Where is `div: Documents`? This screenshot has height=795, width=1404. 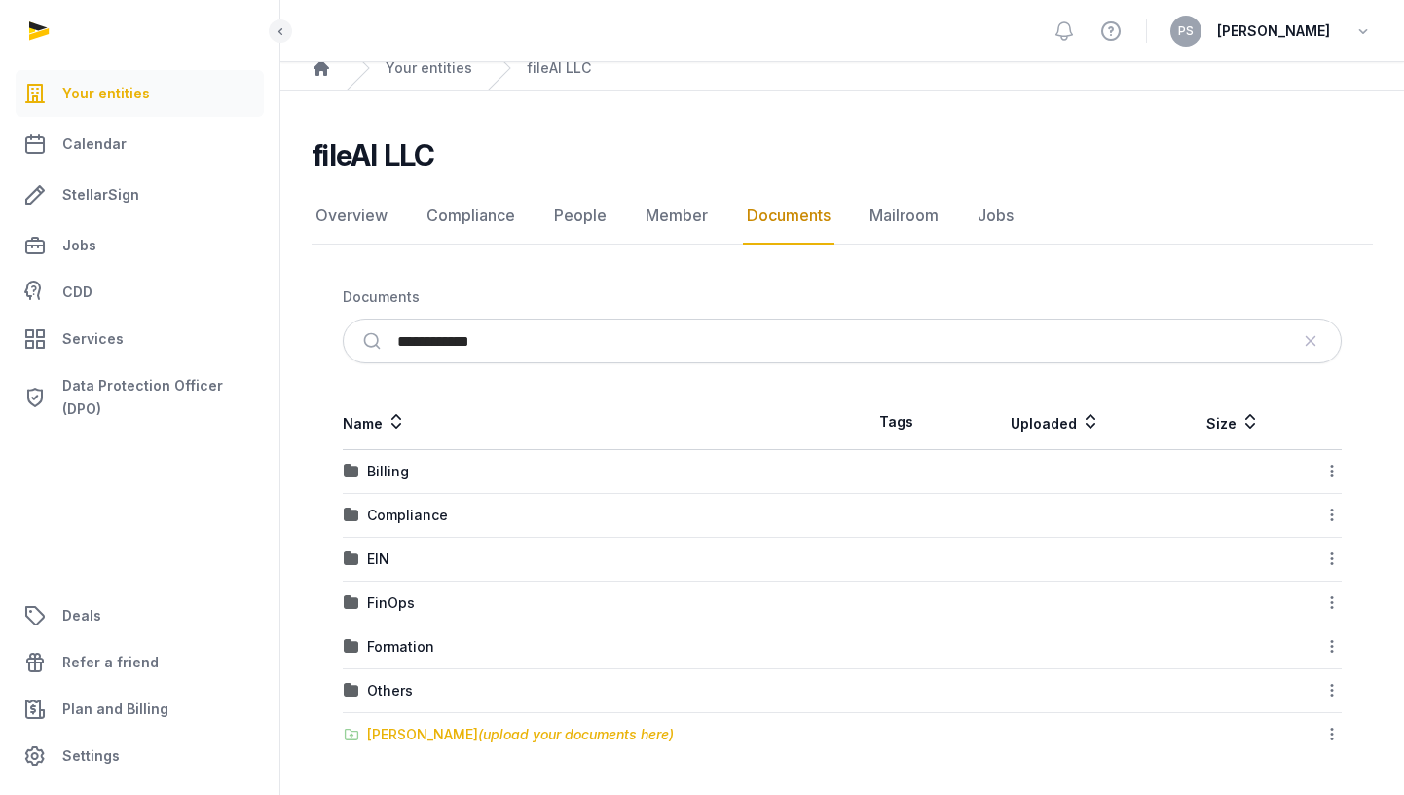
div: Documents is located at coordinates (381, 297).